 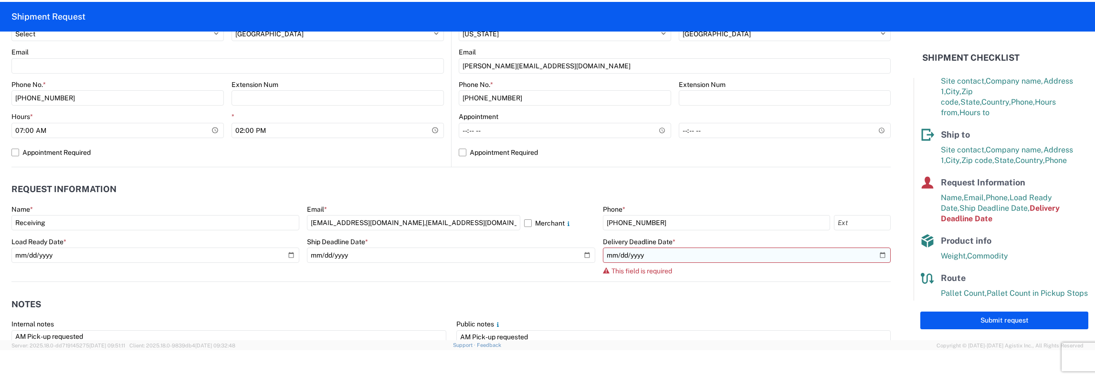 What do you see at coordinates (1014, 298) in the screenshot?
I see `span: Pallet Count in Pickup Stops equals Pallet Count in delivery stops` at bounding box center [1014, 298].